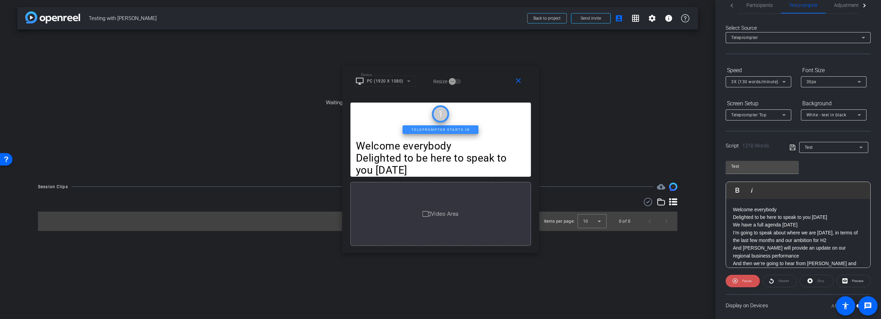 The height and width of the screenshot is (319, 881). What do you see at coordinates (619, 18) in the screenshot?
I see `mat-icon: account_box` at bounding box center [619, 18].